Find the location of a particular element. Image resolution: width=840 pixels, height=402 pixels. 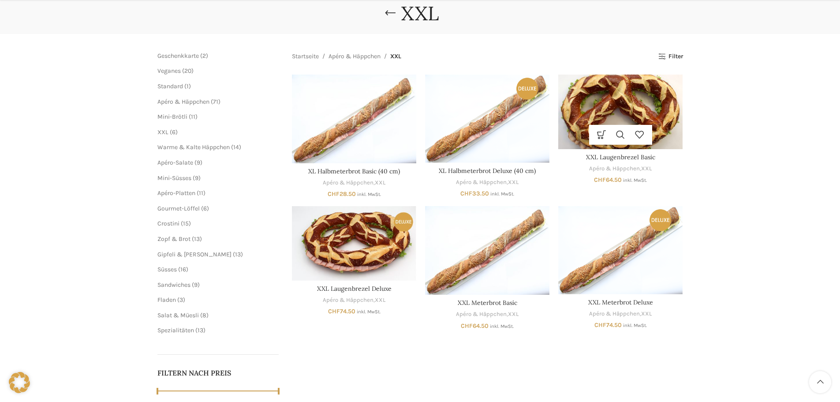

span: 71 is located at coordinates (216, 101).